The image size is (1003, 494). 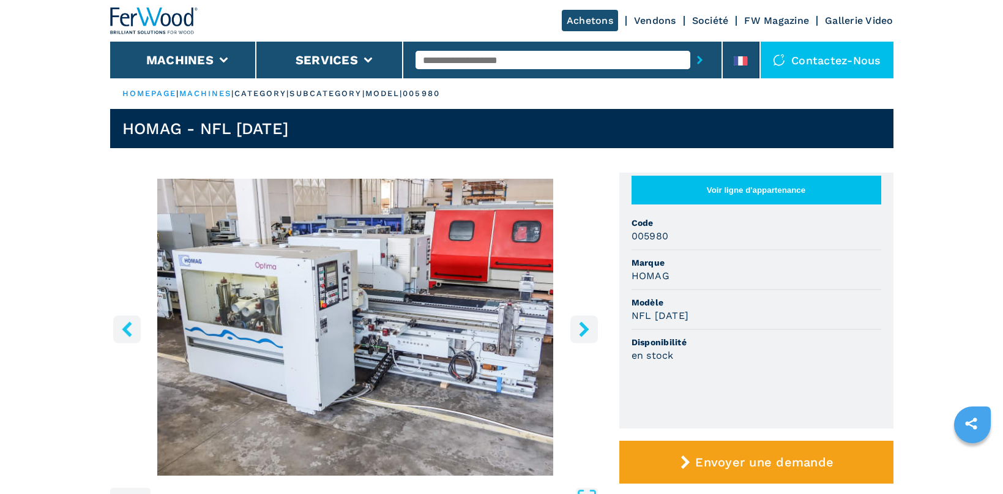 What do you see at coordinates (584, 328) in the screenshot?
I see `button: right-button` at bounding box center [584, 328].